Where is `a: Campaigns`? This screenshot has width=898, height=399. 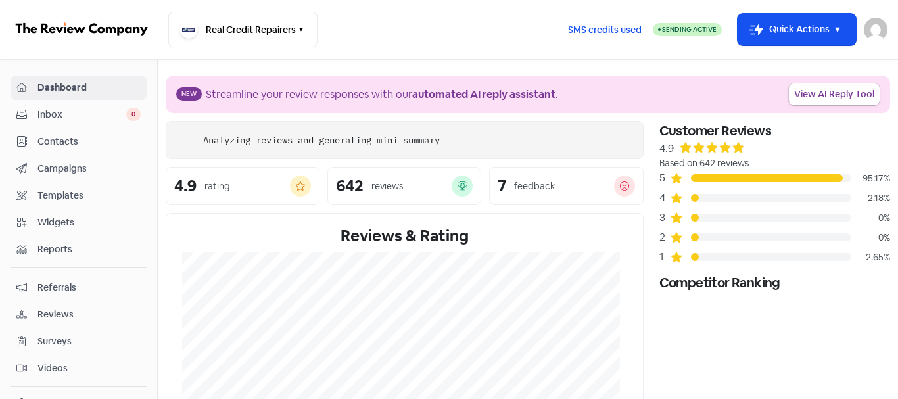
a: Campaigns is located at coordinates (78, 168).